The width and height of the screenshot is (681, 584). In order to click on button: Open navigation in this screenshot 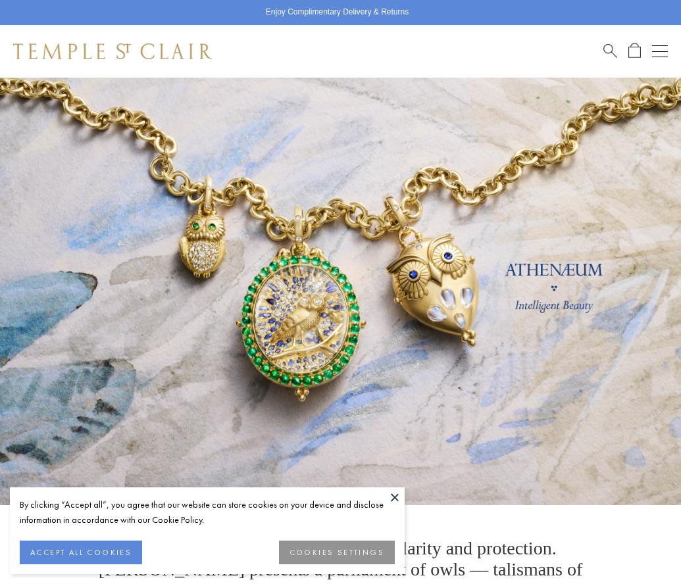, I will do `click(659, 51)`.